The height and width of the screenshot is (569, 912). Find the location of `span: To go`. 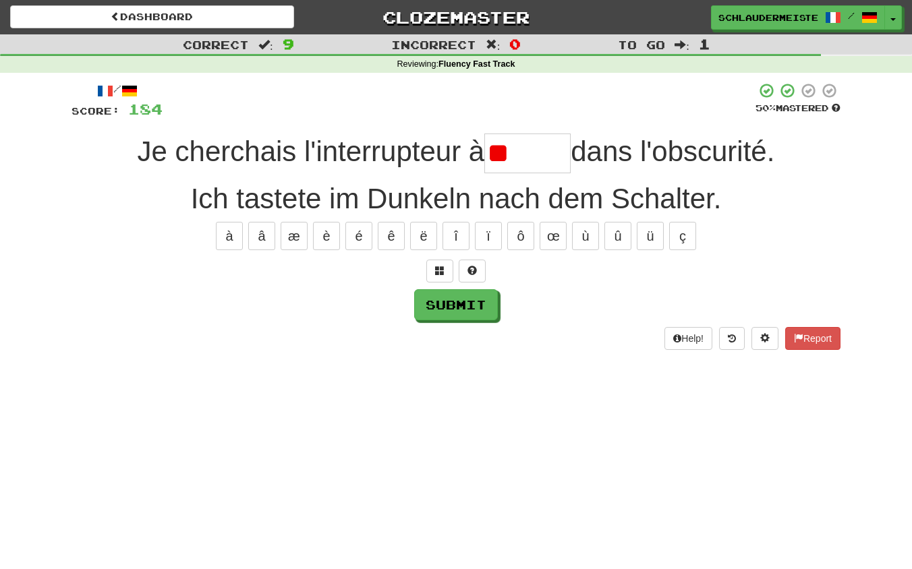

span: To go is located at coordinates (641, 45).